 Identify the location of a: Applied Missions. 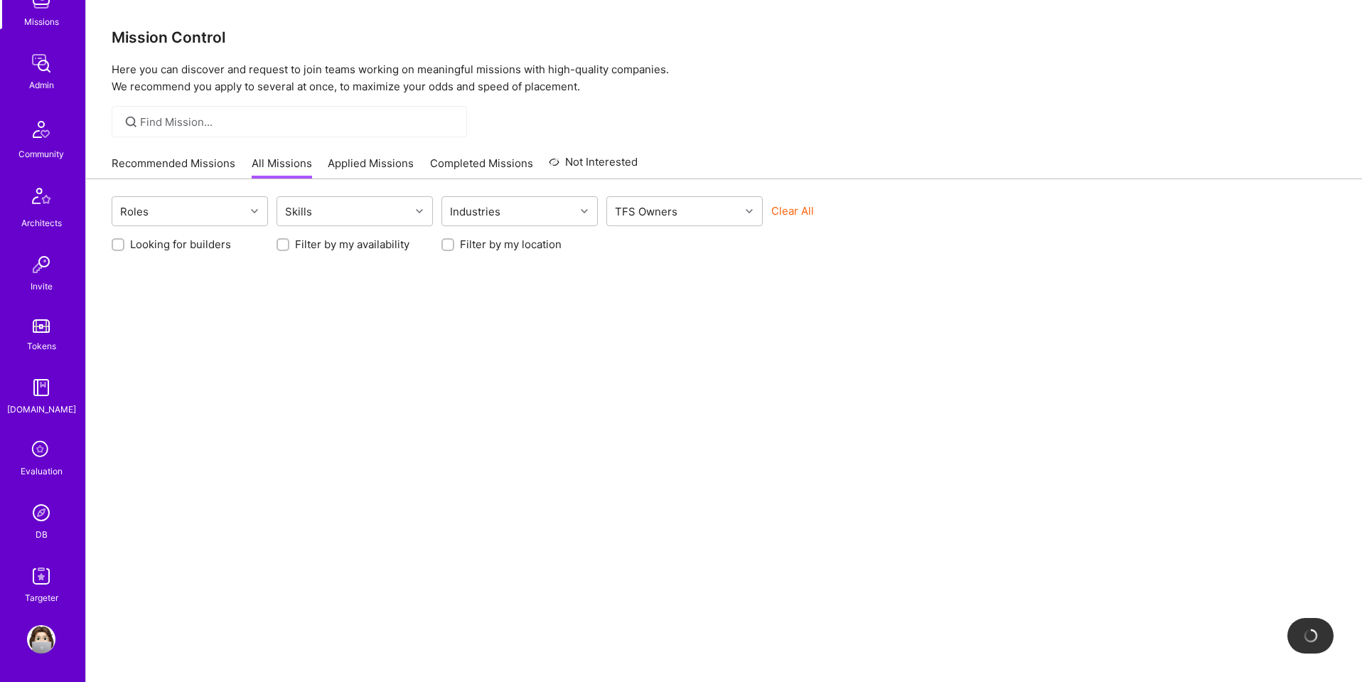
(370, 167).